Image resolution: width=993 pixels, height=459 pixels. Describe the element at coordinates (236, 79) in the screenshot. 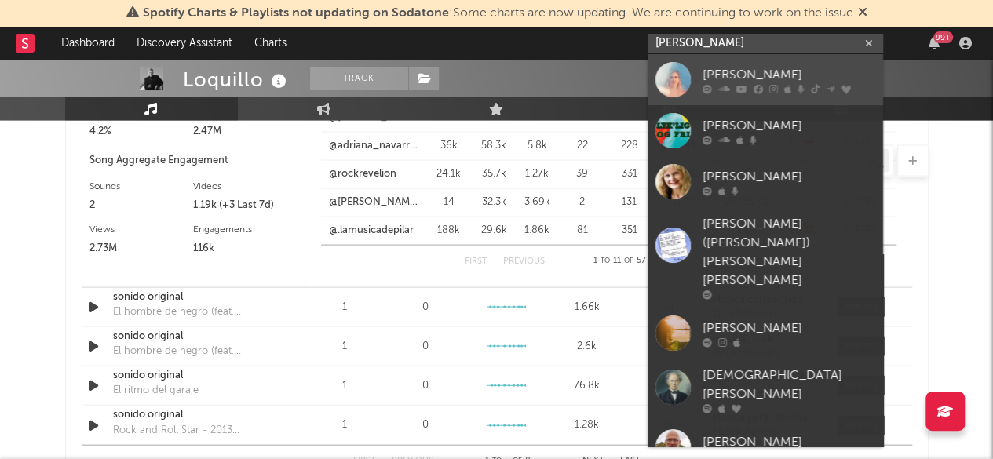

I see `div: Loquillo` at that location.